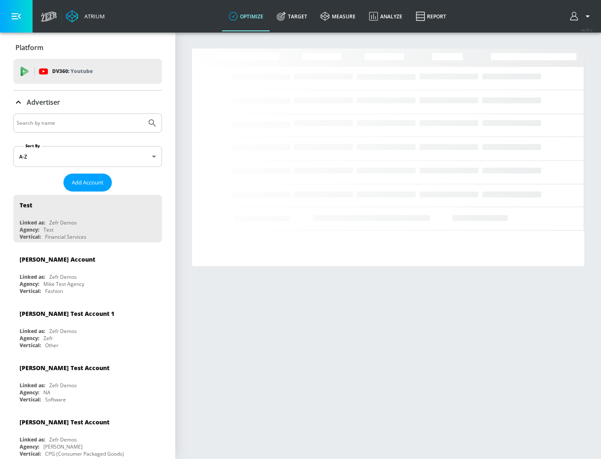 This screenshot has width=601, height=459. What do you see at coordinates (246, 16) in the screenshot?
I see `a: optimize` at bounding box center [246, 16].